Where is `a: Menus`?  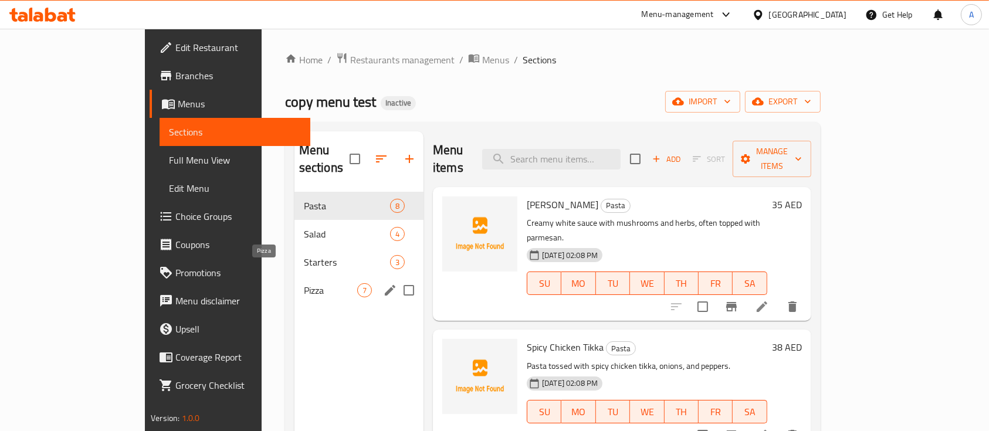
a: Menus is located at coordinates (230, 104).